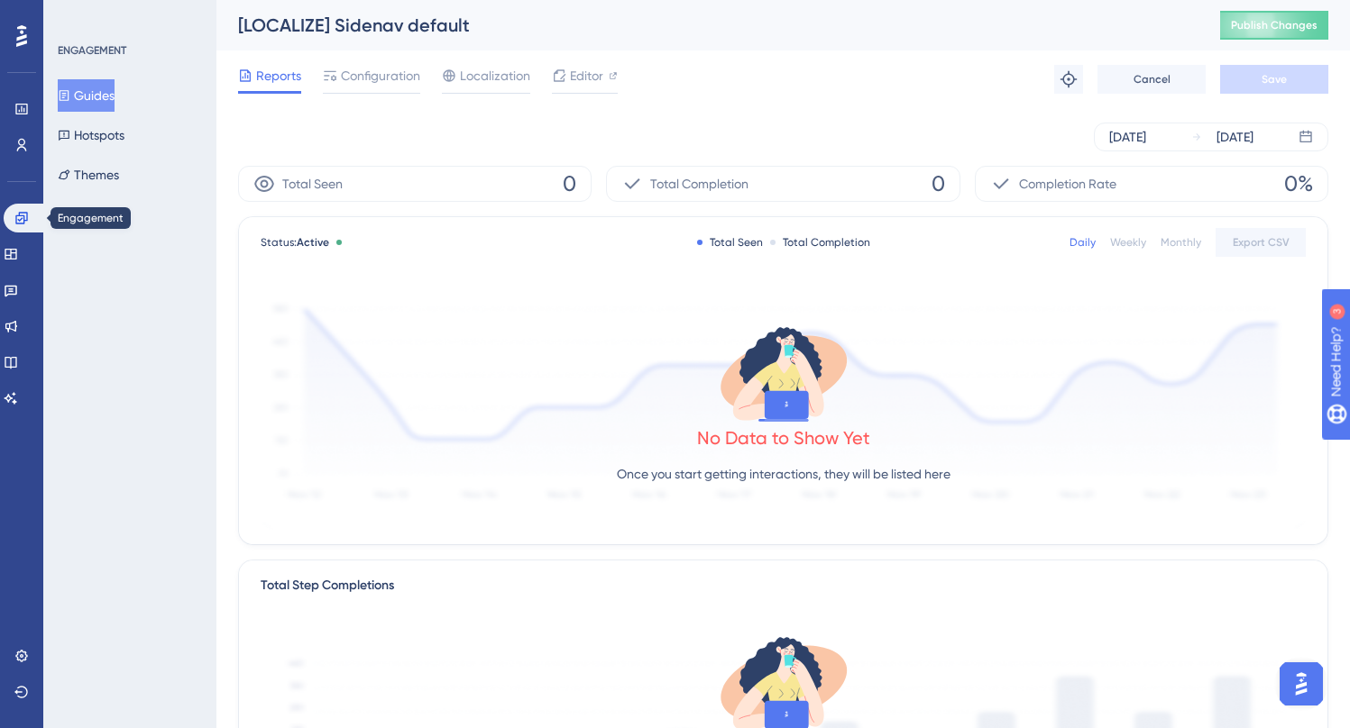  What do you see at coordinates (1274, 79) in the screenshot?
I see `button: Save` at bounding box center [1274, 79].